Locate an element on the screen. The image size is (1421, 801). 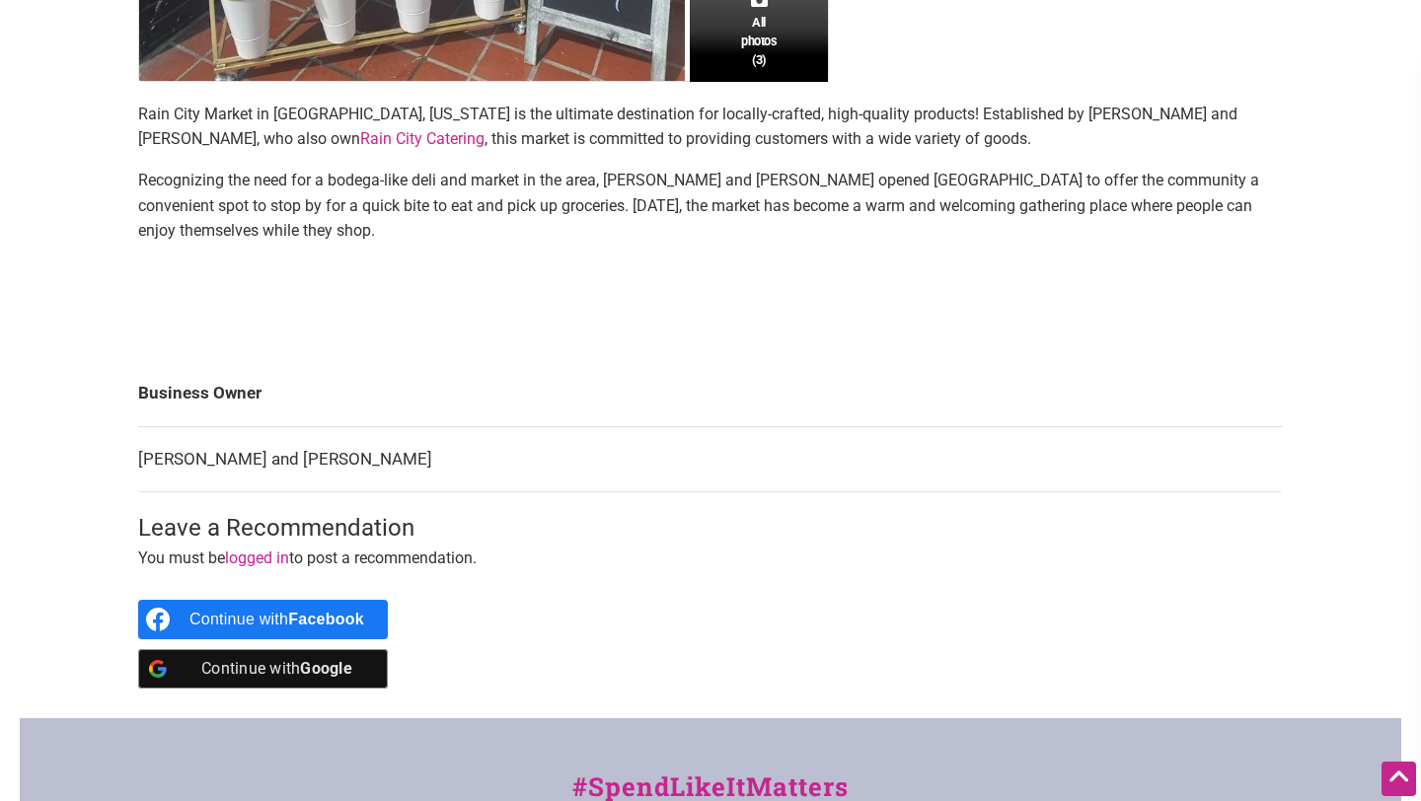
b: Facebook is located at coordinates (326, 619).